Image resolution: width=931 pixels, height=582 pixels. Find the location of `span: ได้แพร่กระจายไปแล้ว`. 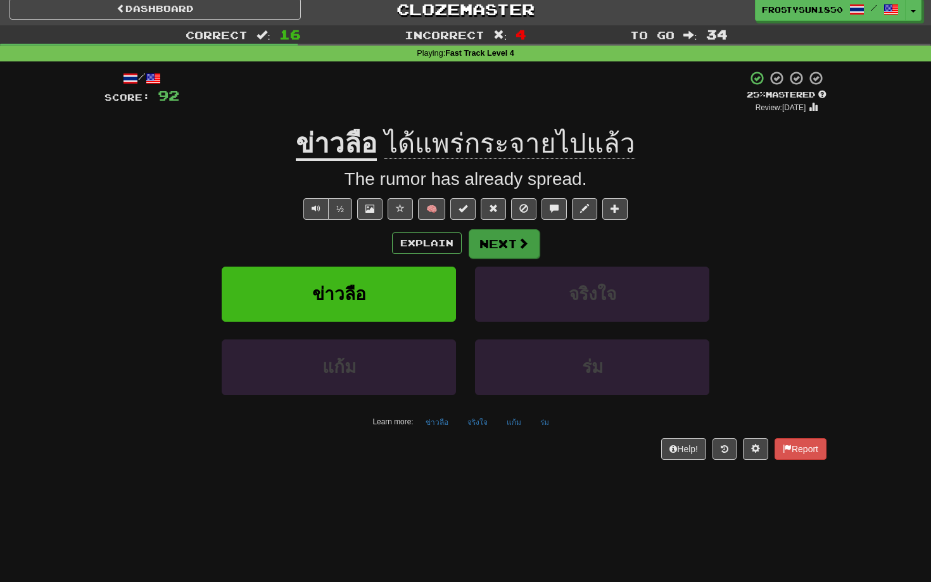

span: ได้แพร่กระจายไปแล้ว is located at coordinates (510, 144).